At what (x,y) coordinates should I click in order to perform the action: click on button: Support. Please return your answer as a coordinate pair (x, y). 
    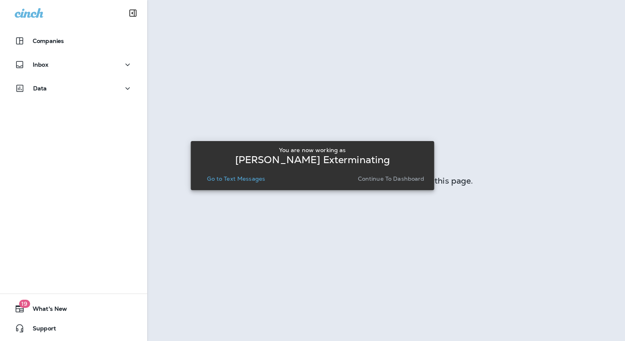
    Looking at the image, I should click on (74, 328).